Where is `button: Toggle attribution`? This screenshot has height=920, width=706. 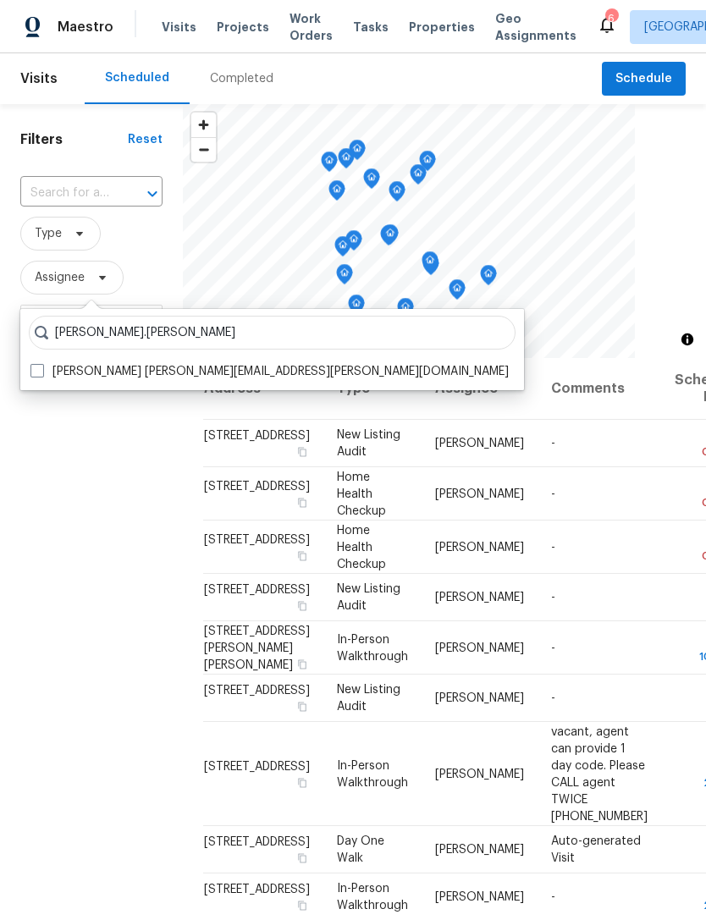 button: Toggle attribution is located at coordinates (687, 339).